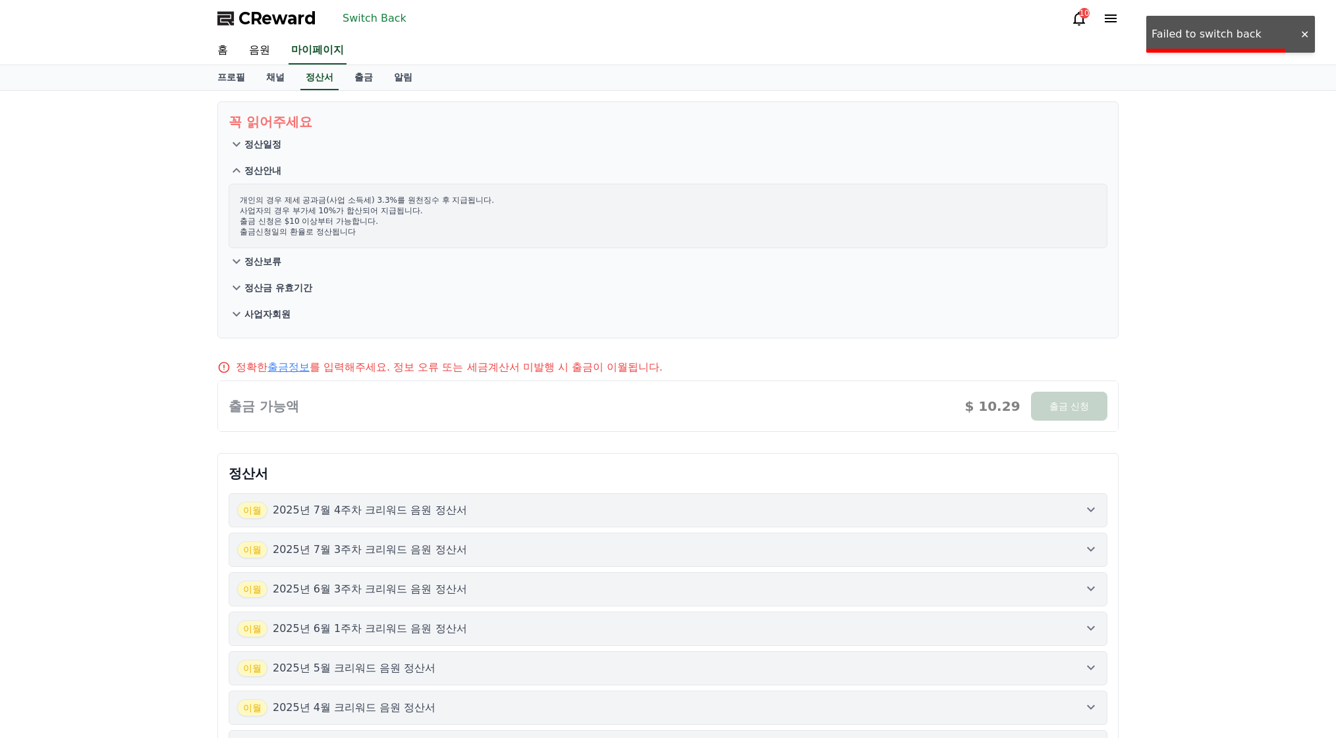  What do you see at coordinates (223, 51) in the screenshot?
I see `a: 홈` at bounding box center [223, 51].